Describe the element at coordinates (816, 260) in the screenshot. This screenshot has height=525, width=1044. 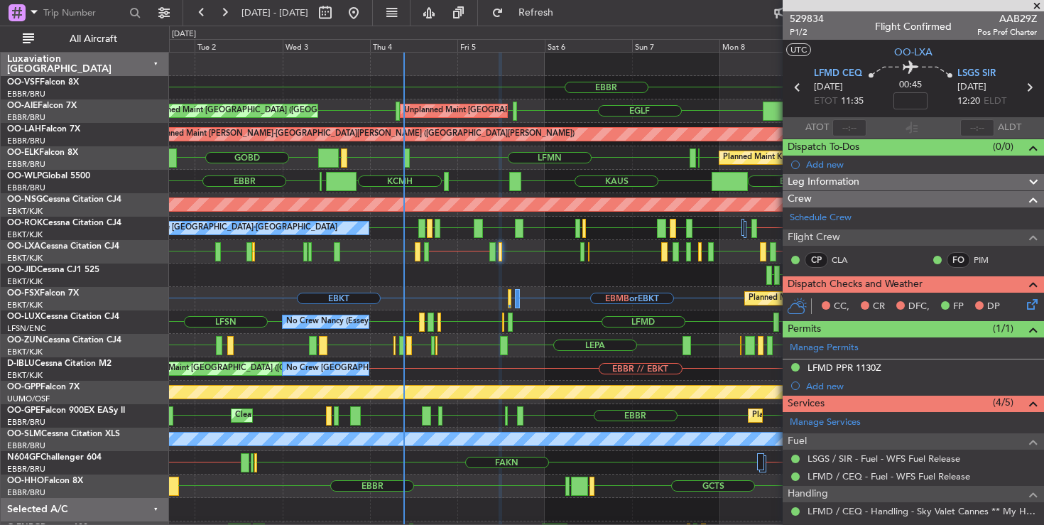
I see `div: CP` at that location.